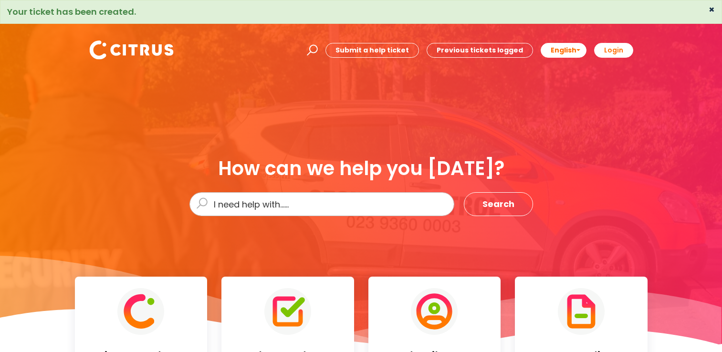 This screenshot has height=352, width=722. Describe the element at coordinates (322, 204) in the screenshot. I see `input: I need help with......` at that location.